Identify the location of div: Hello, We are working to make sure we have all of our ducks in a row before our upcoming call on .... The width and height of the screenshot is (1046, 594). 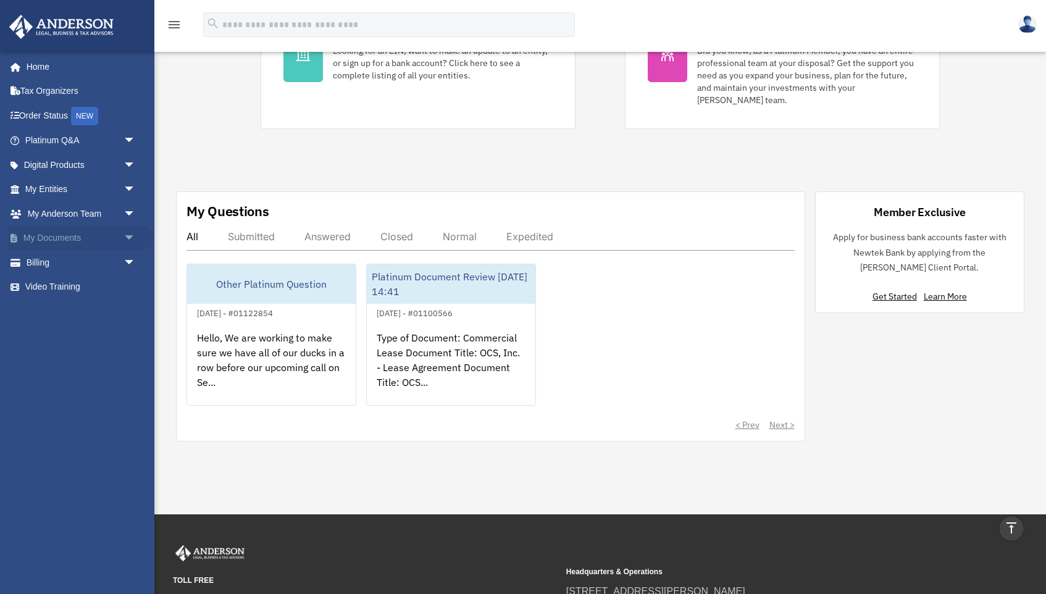
(271, 368).